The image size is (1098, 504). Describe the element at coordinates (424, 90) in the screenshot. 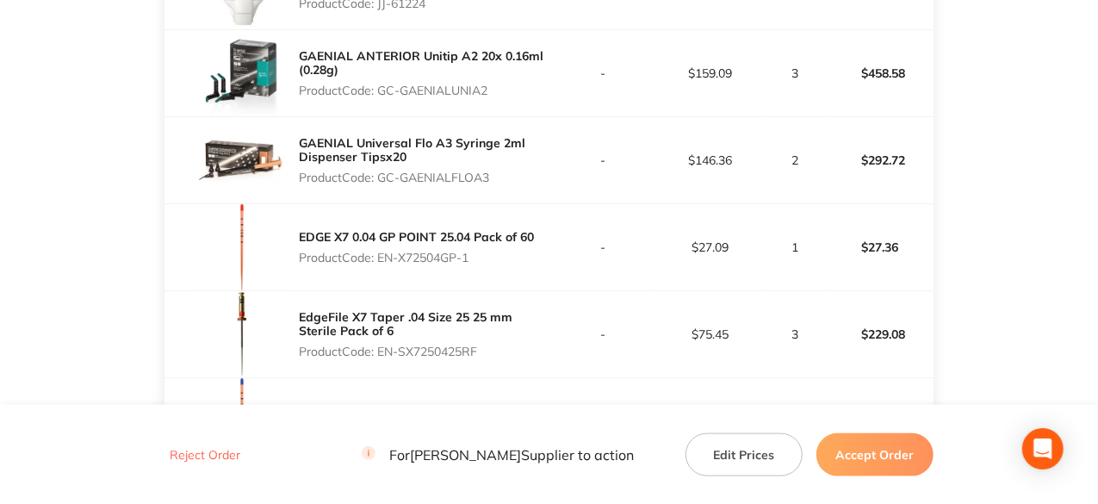

I see `p: Product Code: GC-GAENIALUNIA2` at that location.